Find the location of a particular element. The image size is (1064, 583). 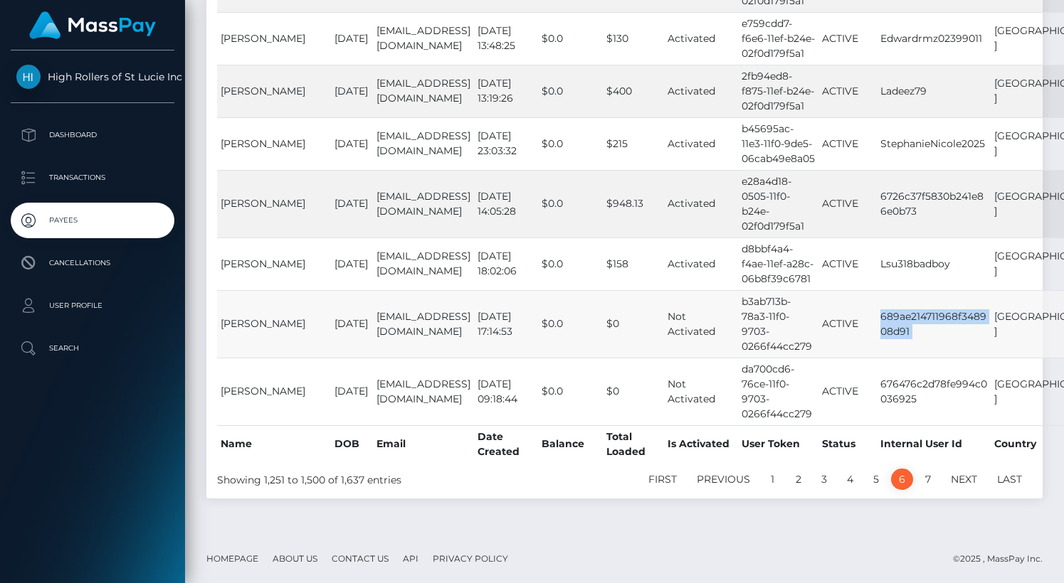

img: MassPay Logo is located at coordinates (92, 25).